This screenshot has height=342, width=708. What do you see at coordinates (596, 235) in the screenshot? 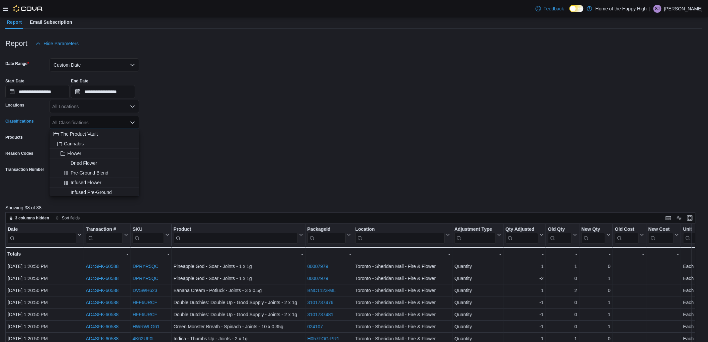
I see `button: New Qty` at bounding box center [596, 235].